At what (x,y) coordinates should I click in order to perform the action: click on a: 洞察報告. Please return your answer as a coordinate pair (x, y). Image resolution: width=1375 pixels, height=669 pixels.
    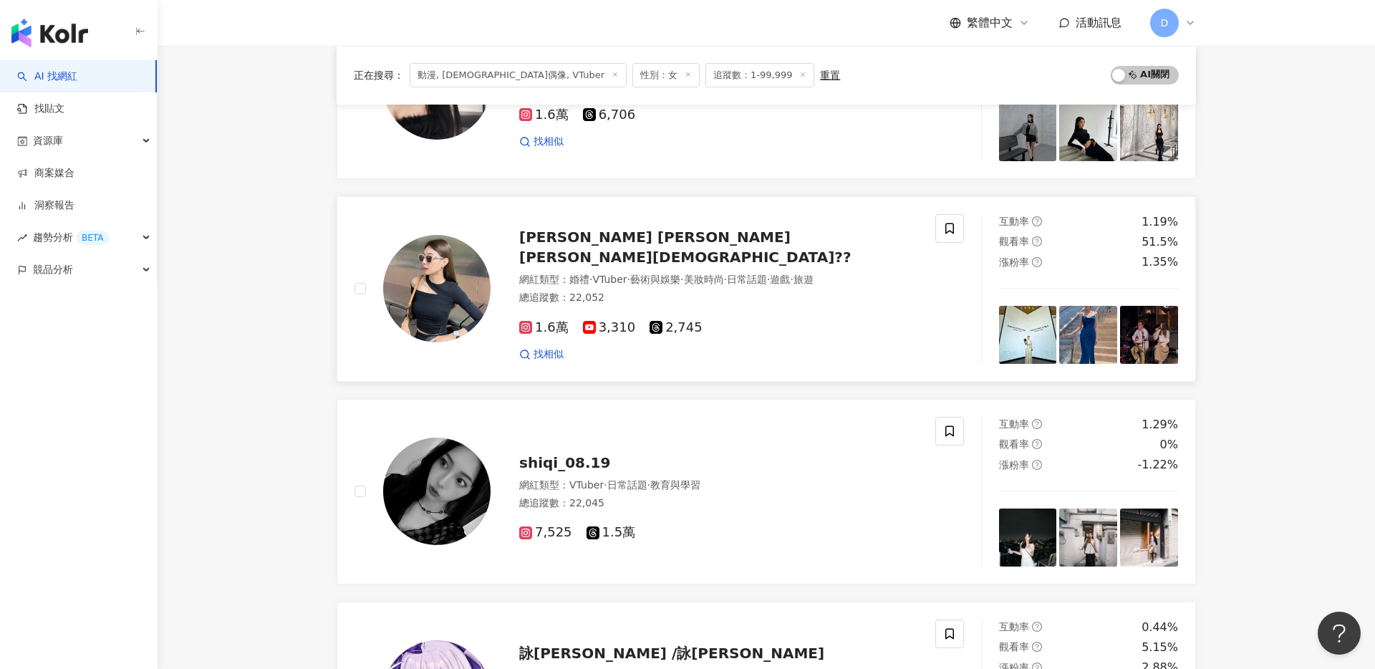
    Looking at the image, I should click on (46, 206).